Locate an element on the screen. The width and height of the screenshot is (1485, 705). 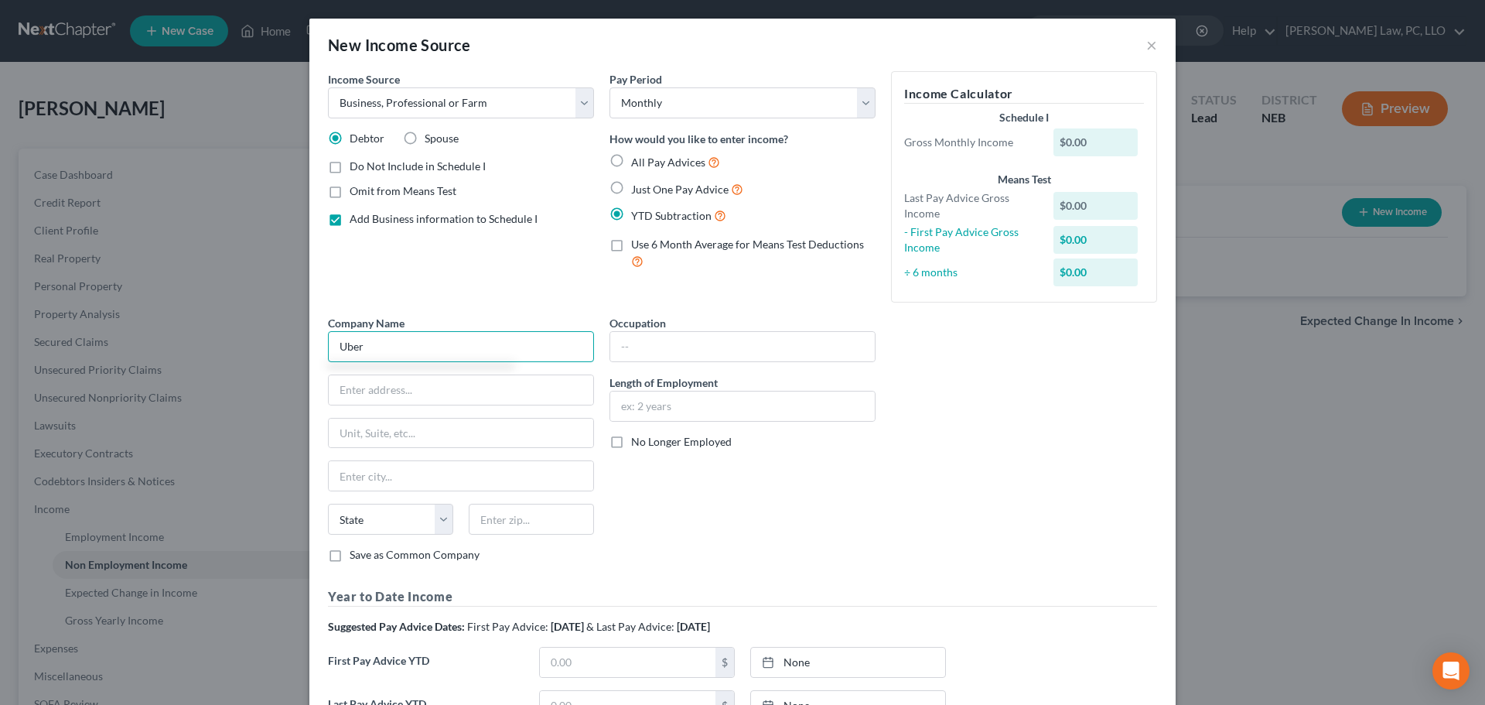
span: Add Business information to Schedule I is located at coordinates (443, 218).